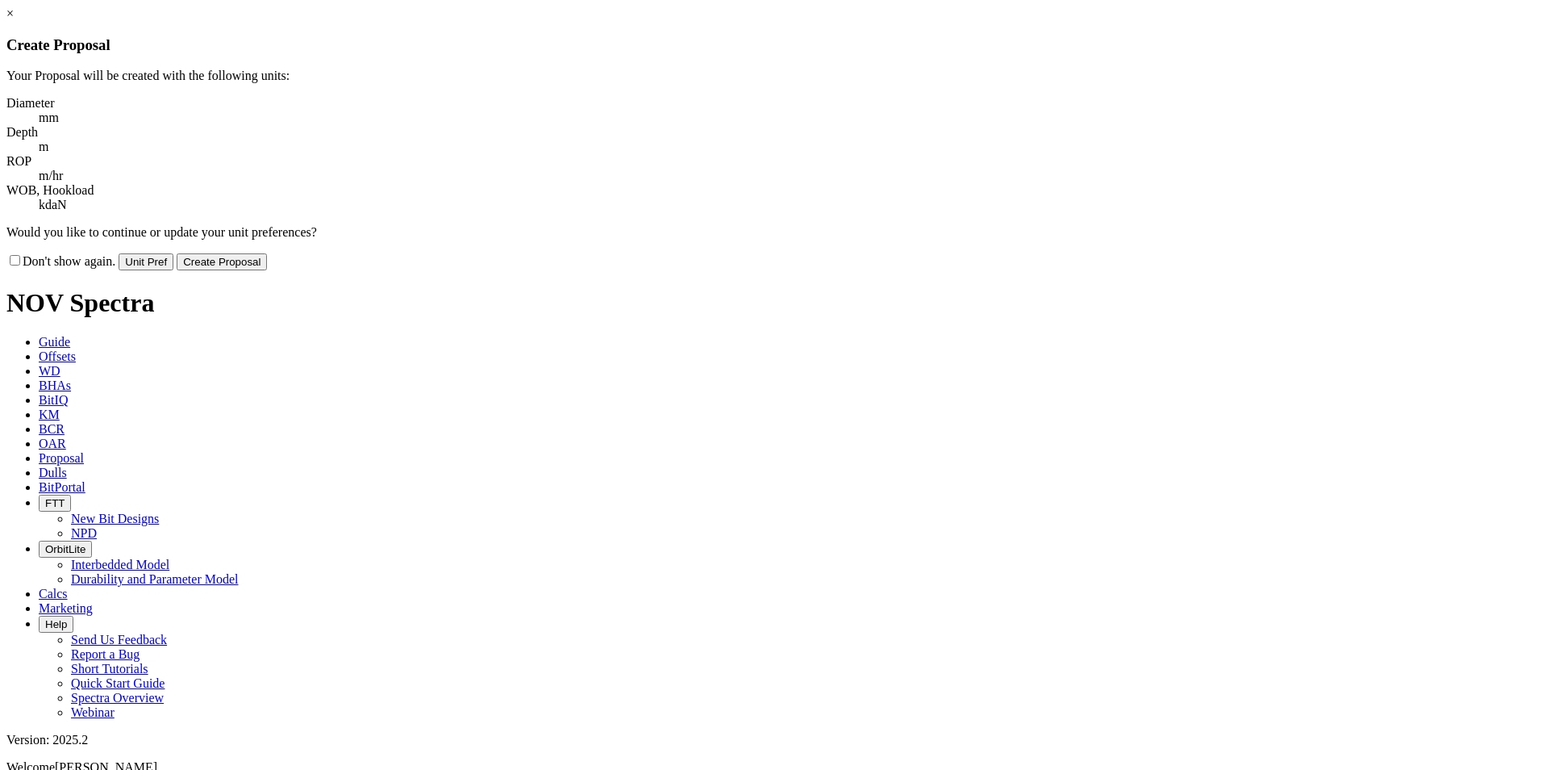 This screenshot has height=770, width=1542. I want to click on label: Don't show again., so click(60, 261).